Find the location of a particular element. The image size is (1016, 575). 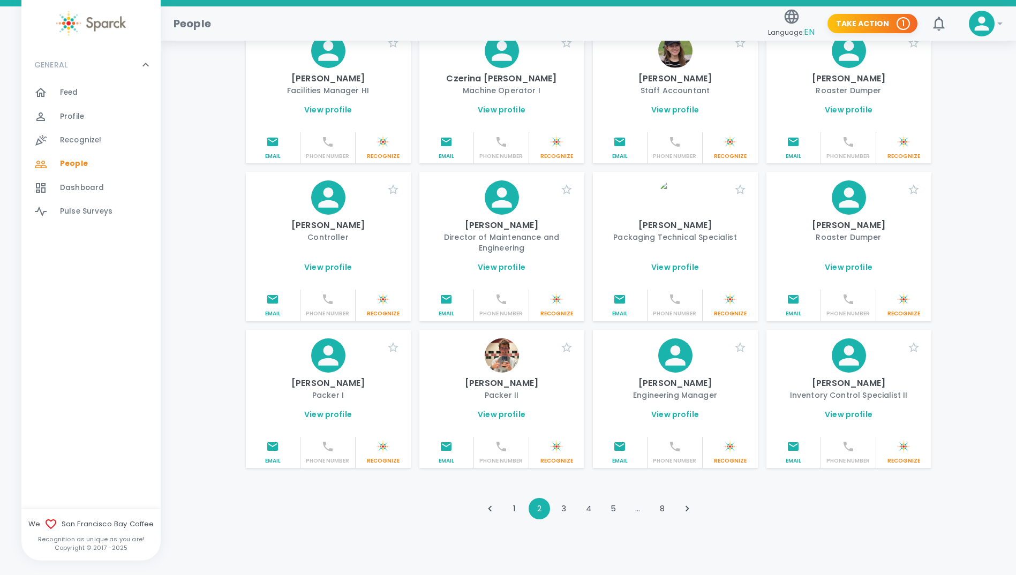

button: page 2 is located at coordinates (539, 509).